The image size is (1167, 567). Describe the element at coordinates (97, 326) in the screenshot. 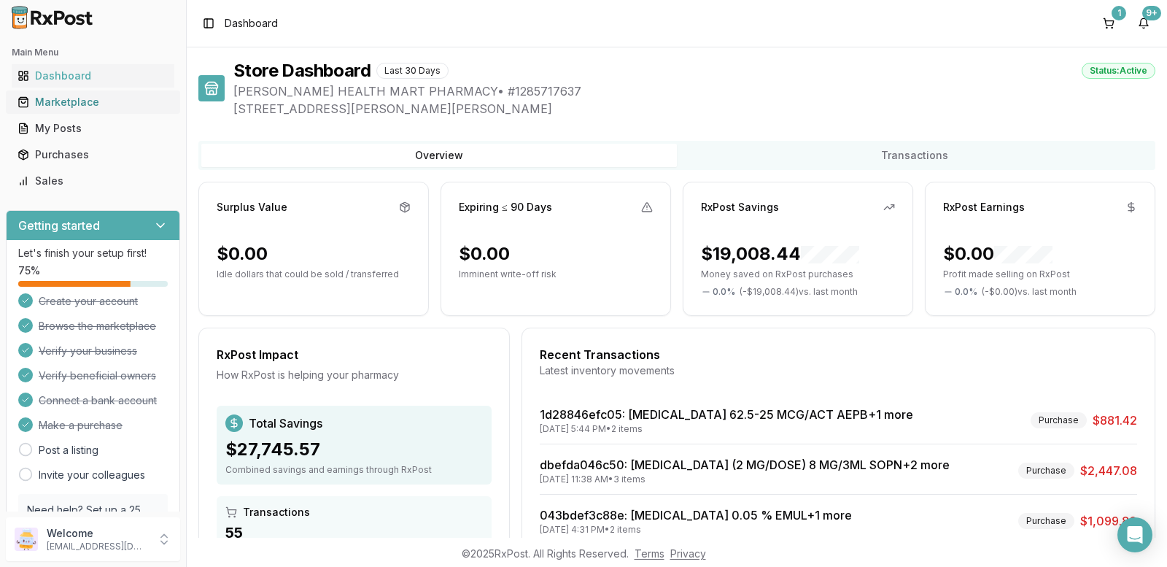

I see `span: Browse the marketplace` at that location.